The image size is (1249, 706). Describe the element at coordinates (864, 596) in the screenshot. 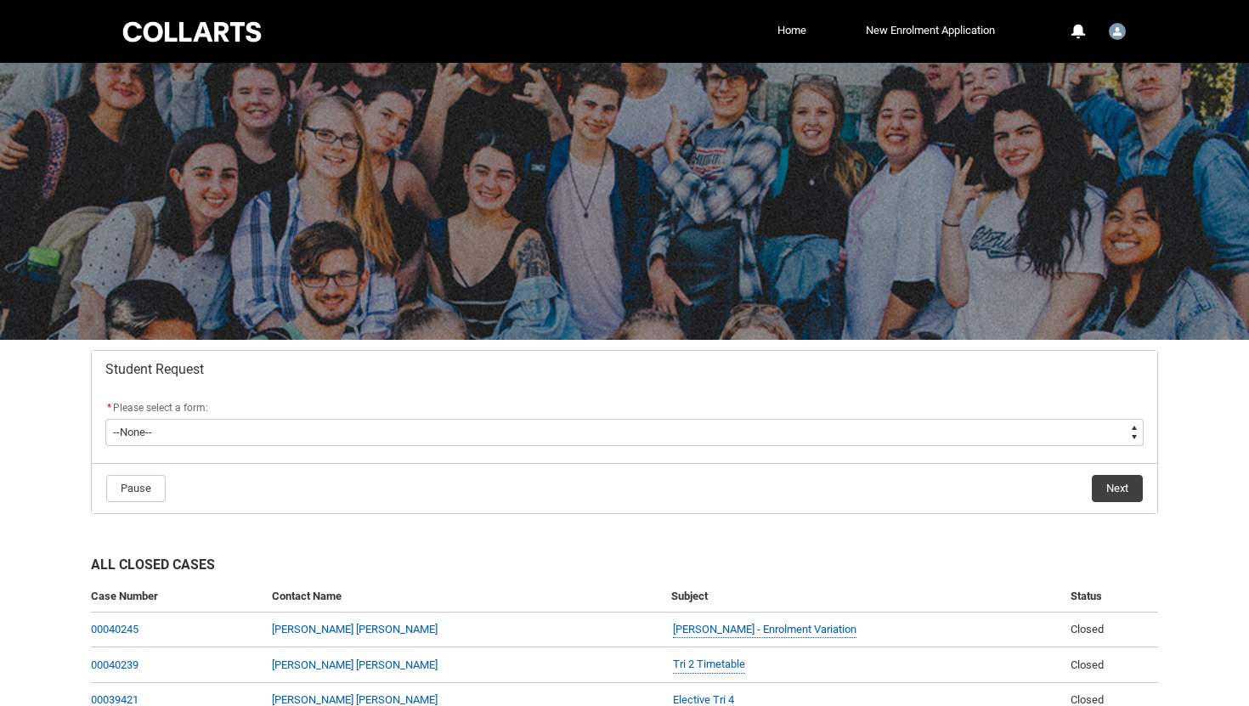

I see `th: Subject` at that location.